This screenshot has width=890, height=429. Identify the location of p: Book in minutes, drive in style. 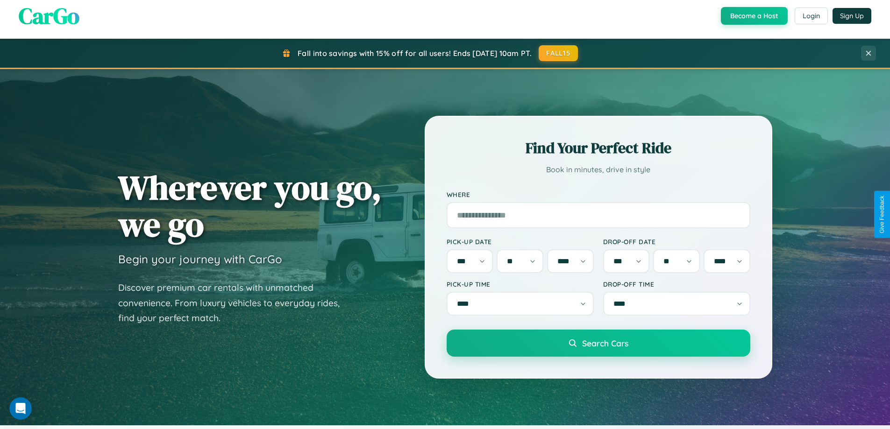
(598, 170).